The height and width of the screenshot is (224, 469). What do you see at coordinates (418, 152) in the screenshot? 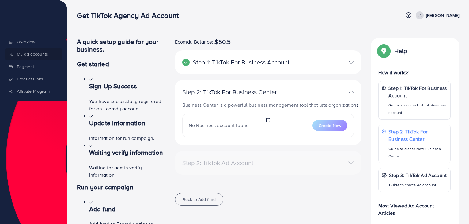
I see `p: Guide to create New Business Center` at bounding box center [418, 152].